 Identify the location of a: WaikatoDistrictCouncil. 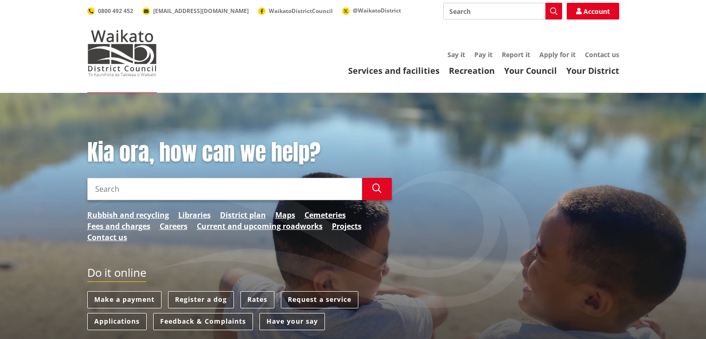
(295, 11).